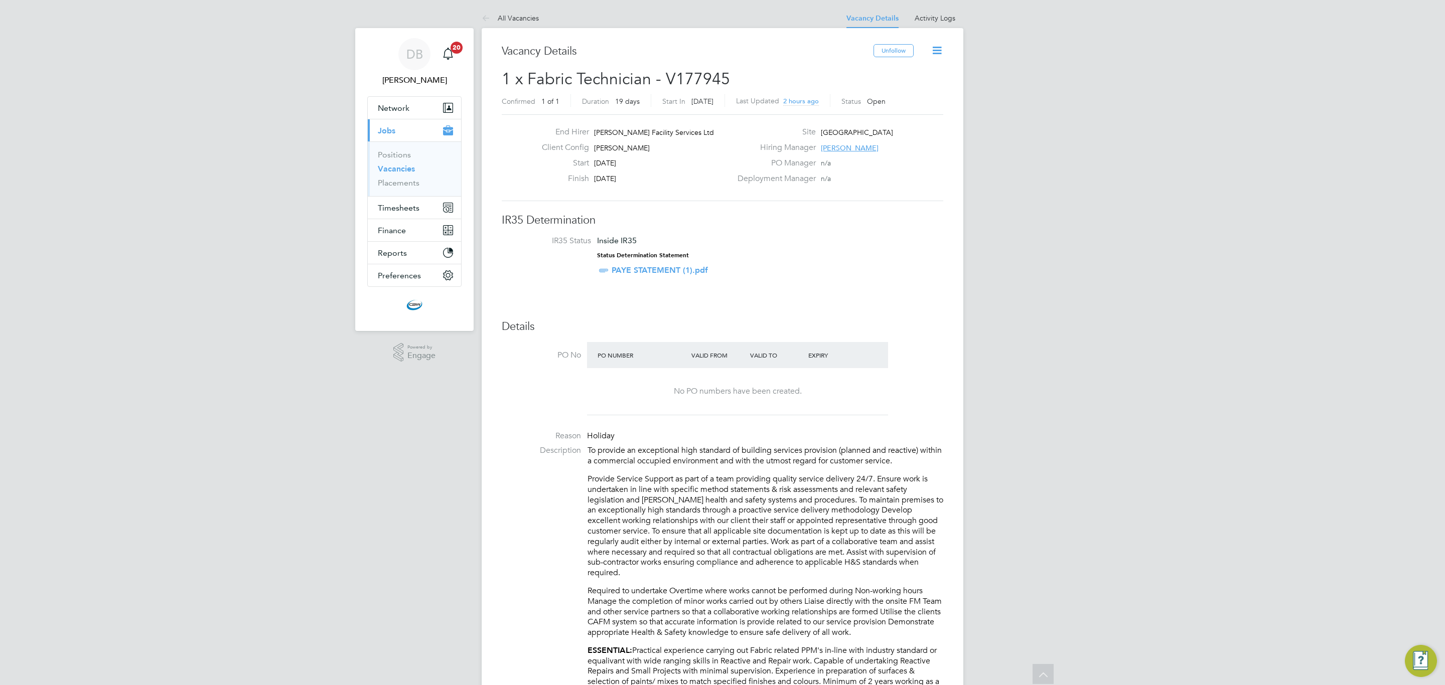  I want to click on div: PO Number, so click(642, 355).